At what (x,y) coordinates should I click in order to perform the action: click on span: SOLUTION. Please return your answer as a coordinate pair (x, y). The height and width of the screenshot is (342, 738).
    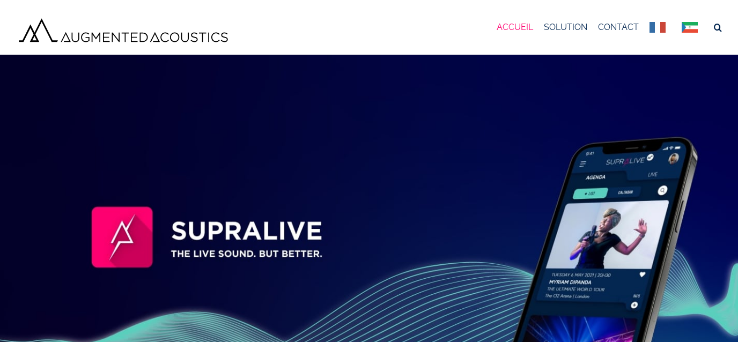
    Looking at the image, I should click on (565, 27).